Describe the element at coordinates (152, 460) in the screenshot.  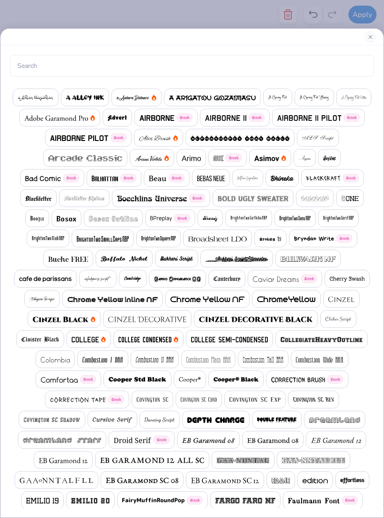
I see `img: EB Garamond 12 All SC` at that location.